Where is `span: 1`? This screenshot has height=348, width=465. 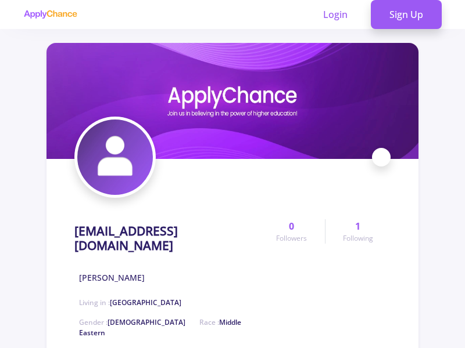
span: 1 is located at coordinates (357, 226).